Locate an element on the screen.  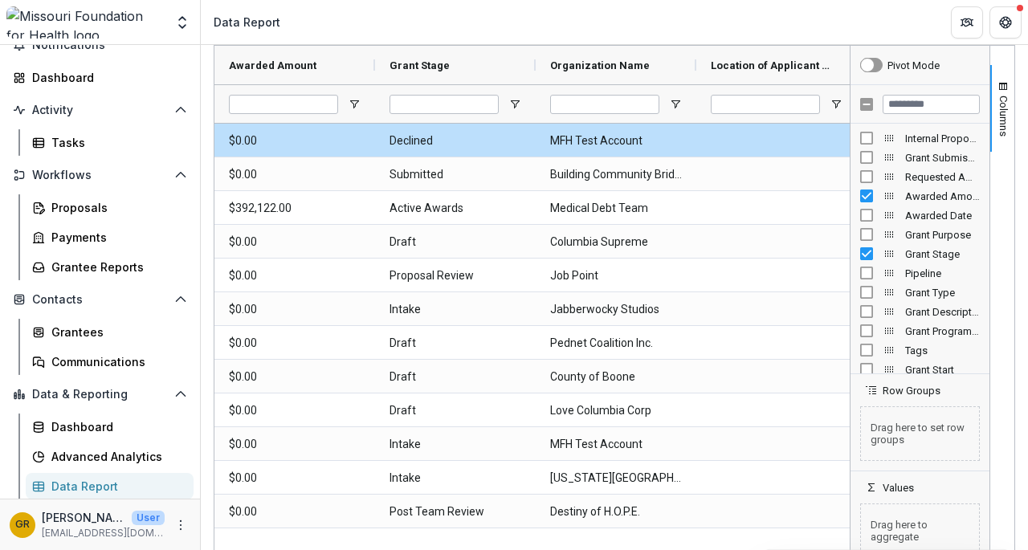
button: Open entity switcher is located at coordinates (182, 22).